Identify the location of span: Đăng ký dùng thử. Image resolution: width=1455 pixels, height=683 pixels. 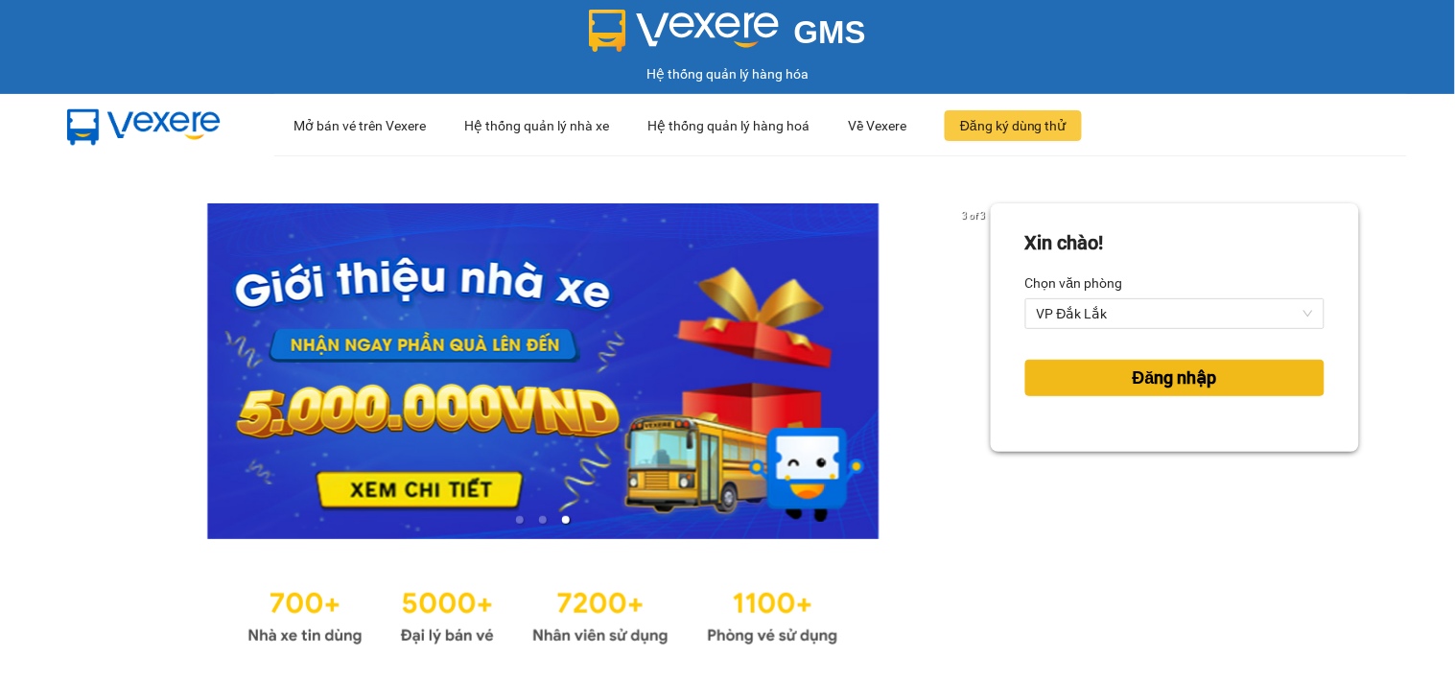
(1013, 126).